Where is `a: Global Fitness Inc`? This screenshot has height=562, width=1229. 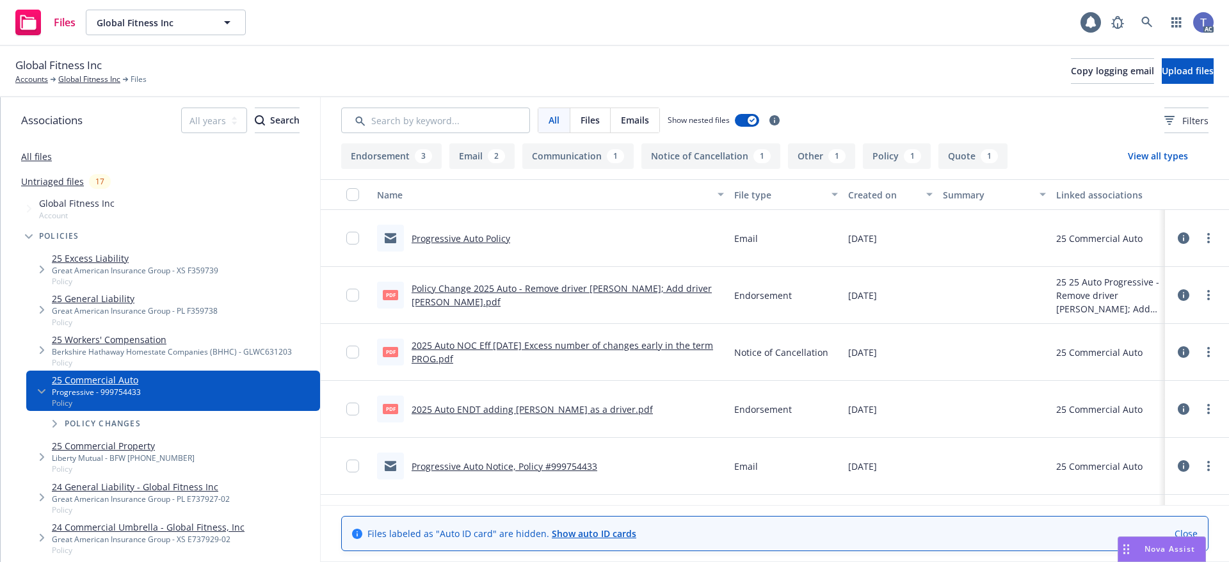 a: Global Fitness Inc is located at coordinates (89, 79).